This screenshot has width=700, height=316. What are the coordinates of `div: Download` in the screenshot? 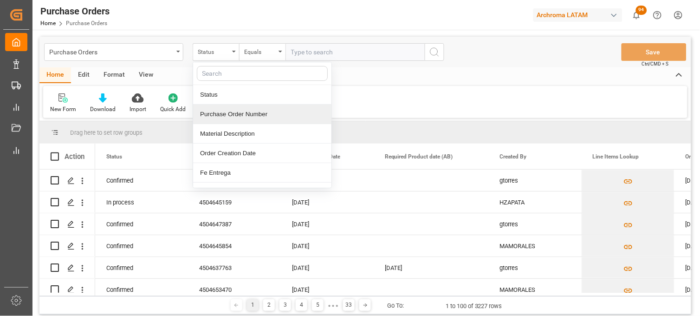 It's located at (103, 109).